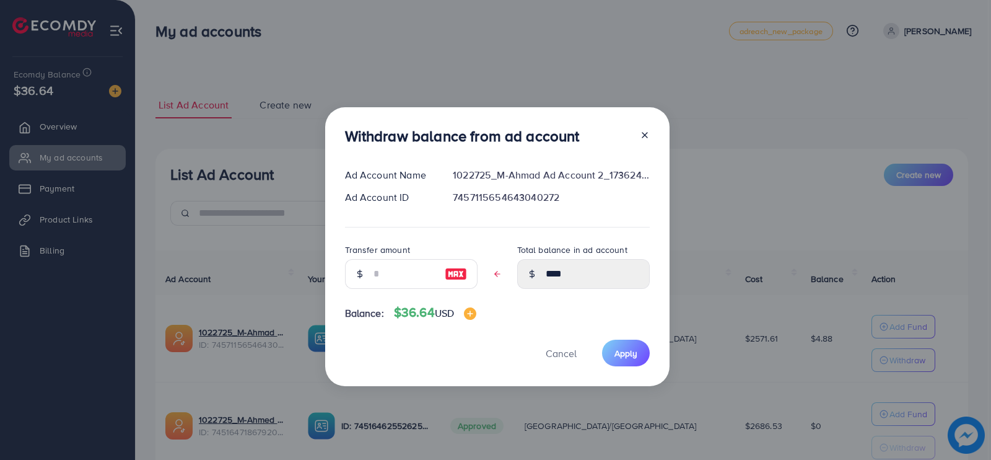  Describe the element at coordinates (626, 353) in the screenshot. I see `span: Apply` at that location.